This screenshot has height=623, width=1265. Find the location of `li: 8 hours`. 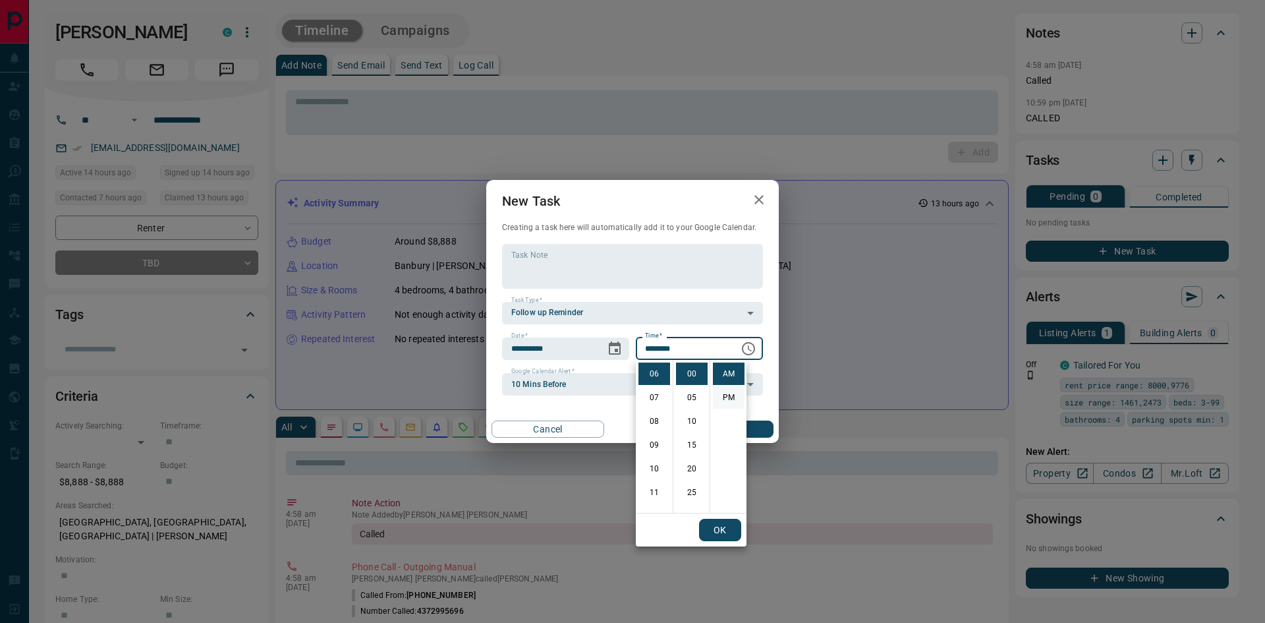

li: 8 hours is located at coordinates (654, 421).